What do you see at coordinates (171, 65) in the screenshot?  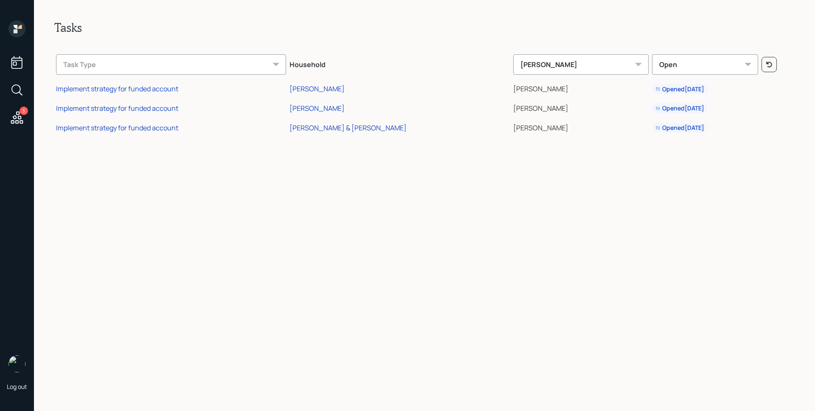 I see `div: Task Type` at bounding box center [171, 65].